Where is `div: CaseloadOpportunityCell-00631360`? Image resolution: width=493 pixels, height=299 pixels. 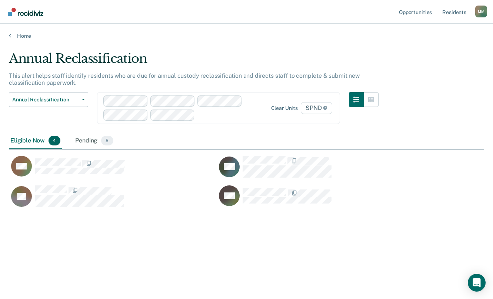 div: CaseloadOpportunityCell-00631360 is located at coordinates (321, 170).